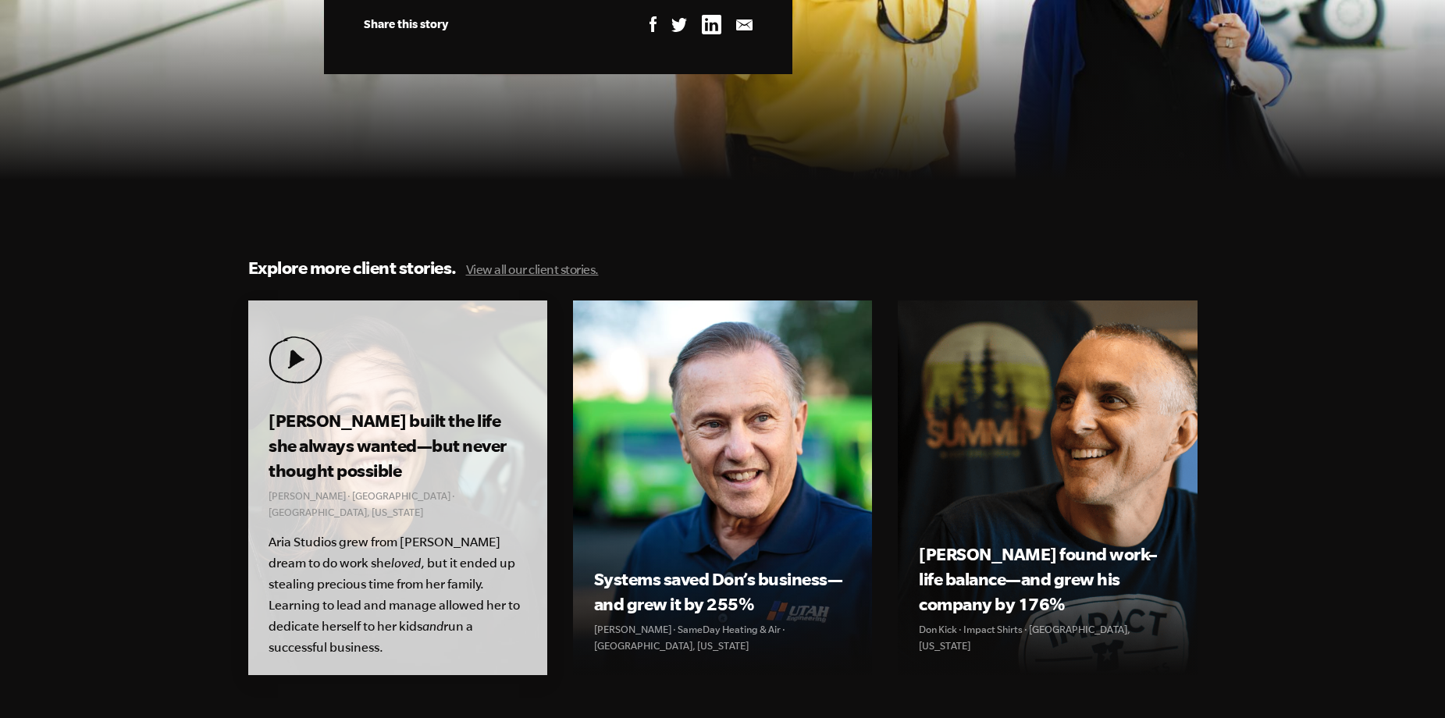 The height and width of the screenshot is (718, 1445). Describe the element at coordinates (406, 563) in the screenshot. I see `em: loved` at that location.